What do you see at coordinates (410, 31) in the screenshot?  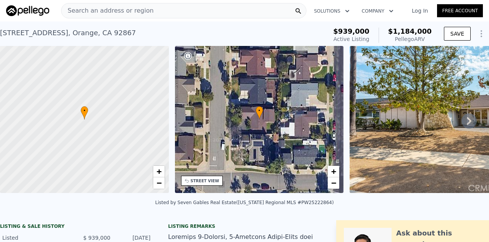 I see `span: $1,184,000` at bounding box center [410, 31].